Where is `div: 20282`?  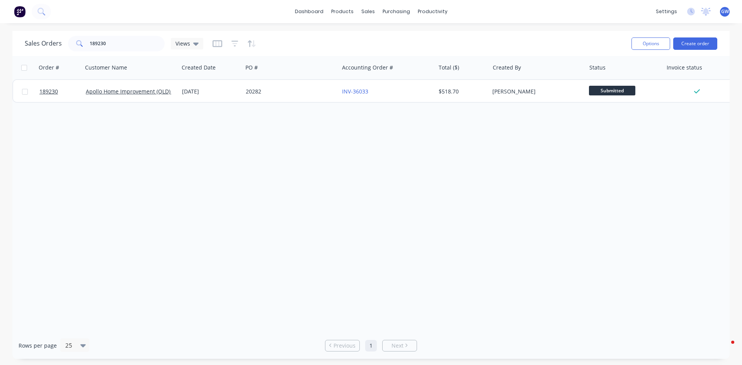 div: 20282 is located at coordinates (289, 92).